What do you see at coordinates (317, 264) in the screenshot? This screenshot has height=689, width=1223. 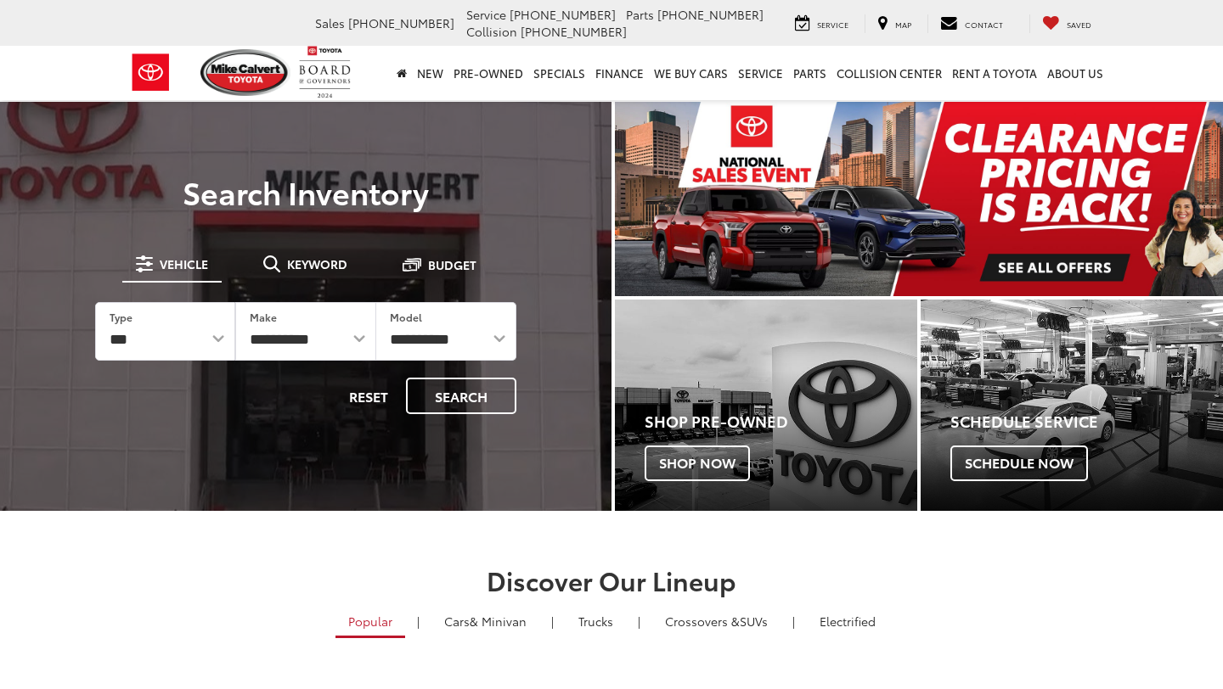 I see `span: Keyword` at bounding box center [317, 264].